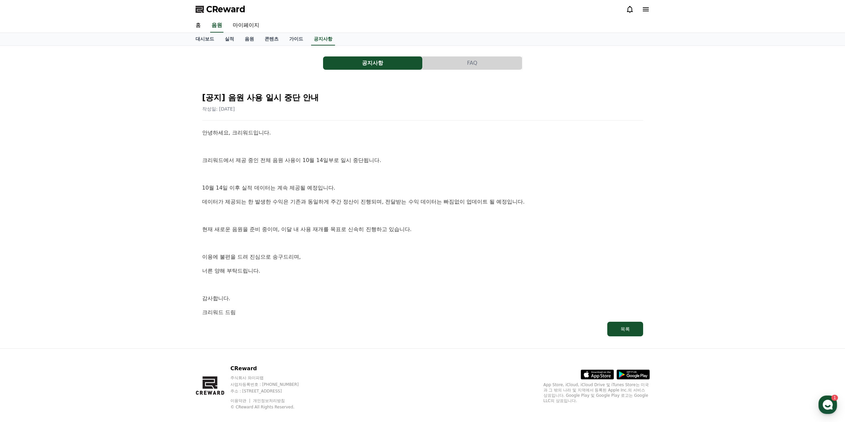  What do you see at coordinates (596, 393) in the screenshot?
I see `p: App Store, iCloud, iCloud Drive 및 iTunes Store는 미국과 그 밖의 나라 및 지역에서 등록된 Apple Inc.의 서비스 상표입니다. Goo...` at bounding box center [596, 393].